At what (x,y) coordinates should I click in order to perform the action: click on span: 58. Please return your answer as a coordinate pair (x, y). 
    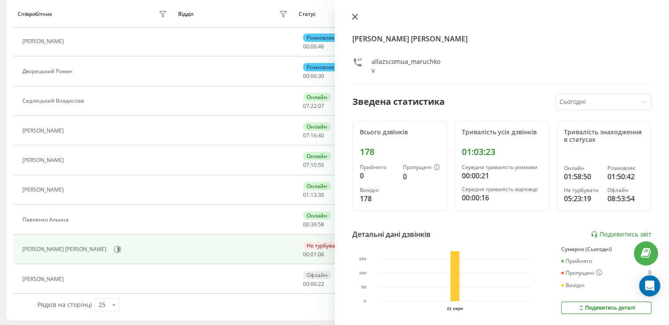
    Looking at the image, I should click on (321, 224).